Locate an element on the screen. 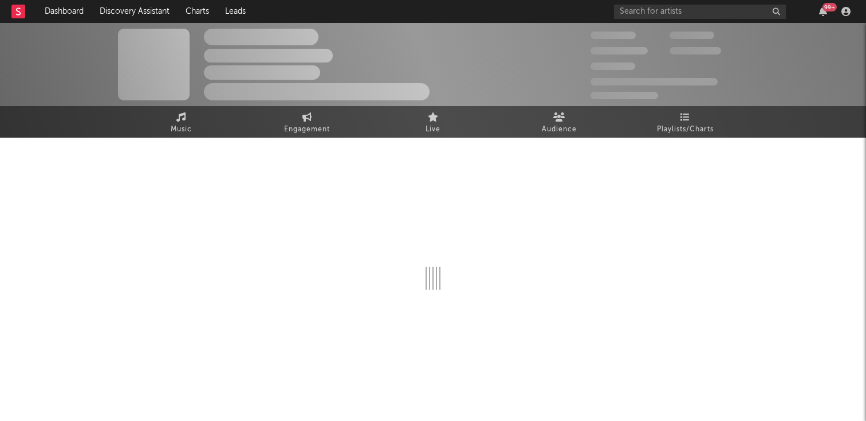 The width and height of the screenshot is (866, 421). button: 99+ is located at coordinates (823, 11).